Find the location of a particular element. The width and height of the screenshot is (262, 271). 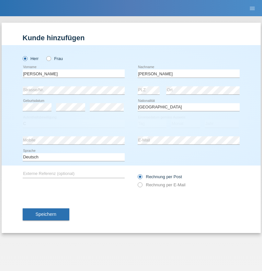

span: Speichern is located at coordinates (46, 214).